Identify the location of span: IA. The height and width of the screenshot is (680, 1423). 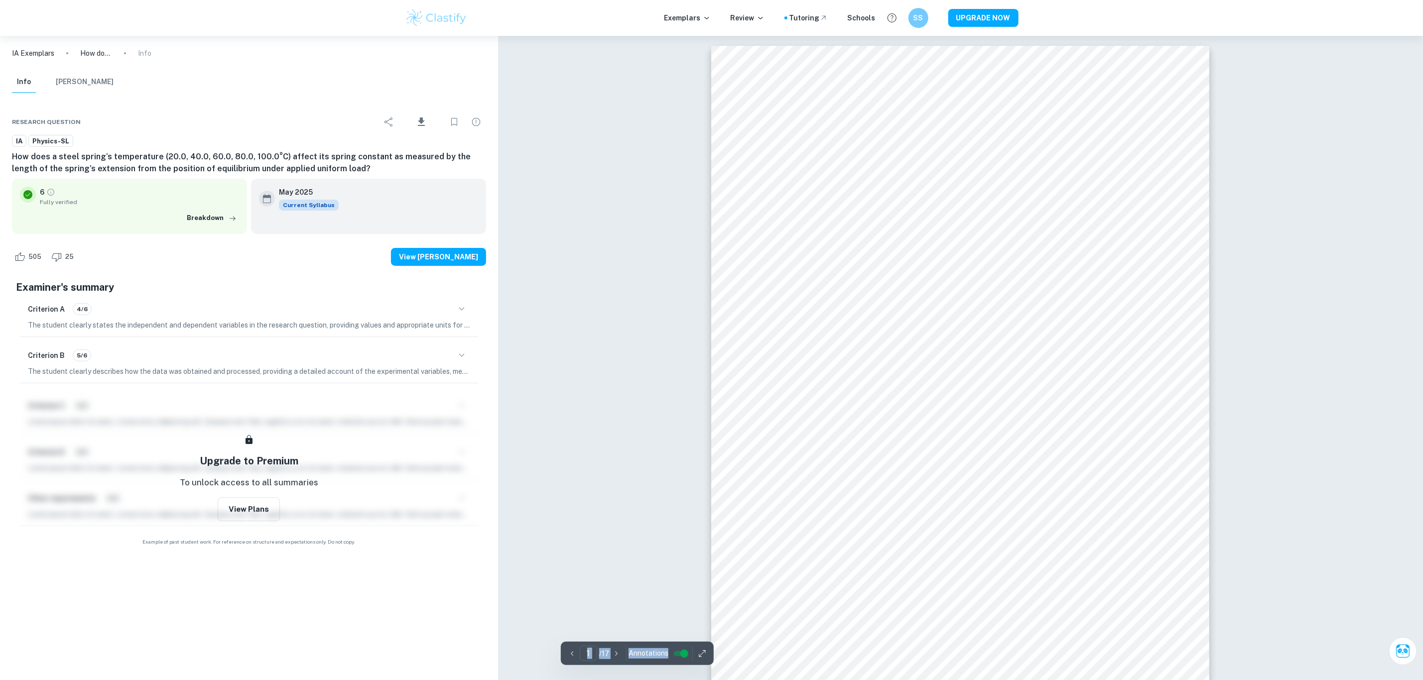
(19, 141).